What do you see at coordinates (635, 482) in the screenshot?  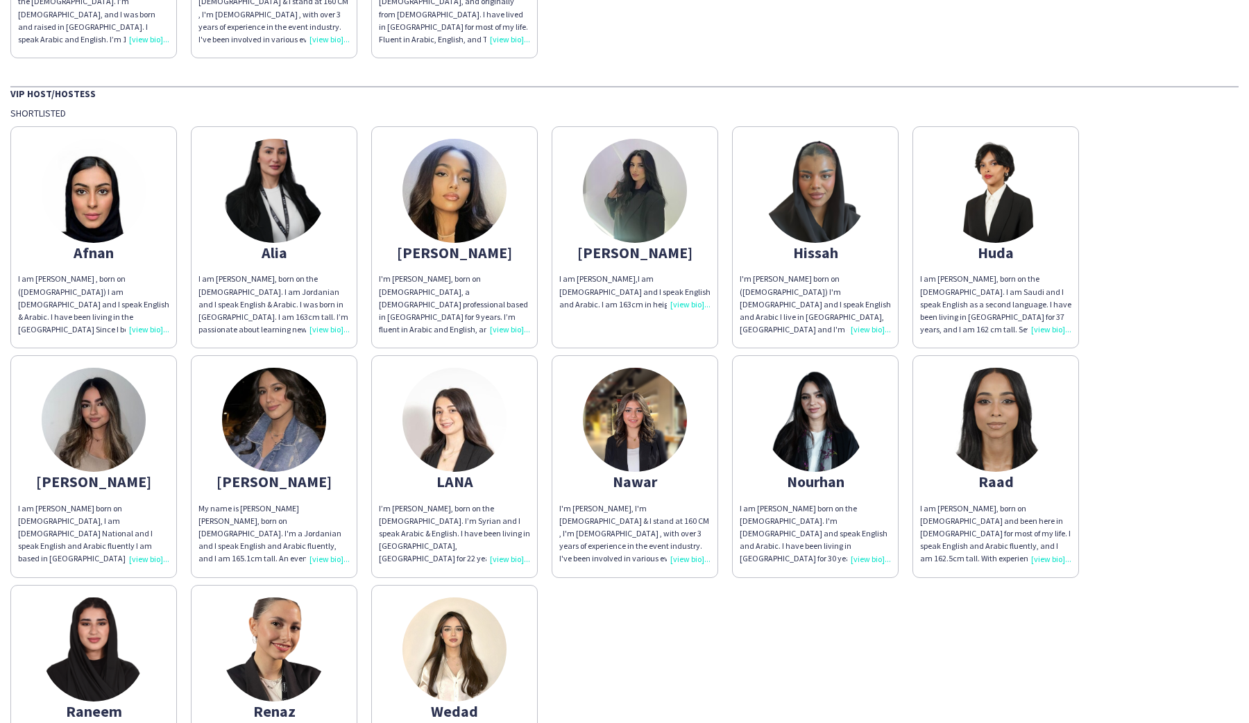 I see `div: Nawar` at bounding box center [635, 482].